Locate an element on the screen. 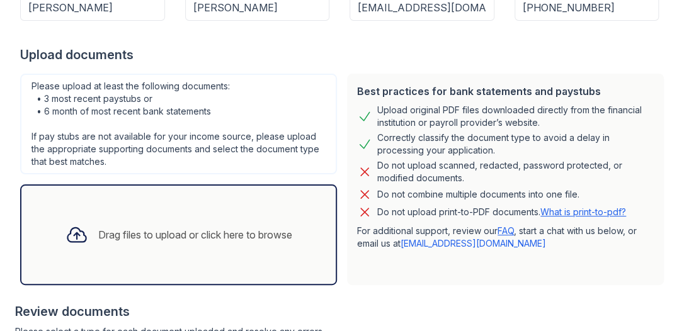 The image size is (689, 331). div: Do not upload scanned, redacted, password protected, or modified documents. is located at coordinates (515, 172).